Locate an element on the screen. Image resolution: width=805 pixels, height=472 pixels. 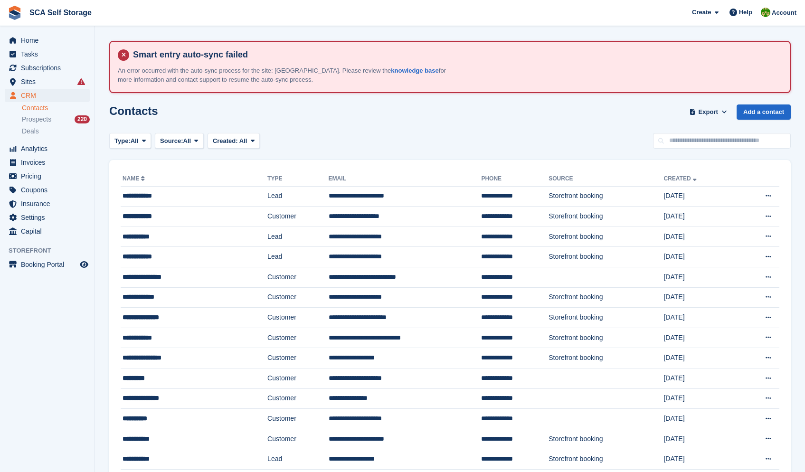
h4: Smart entry auto-sync failed is located at coordinates (455, 55).